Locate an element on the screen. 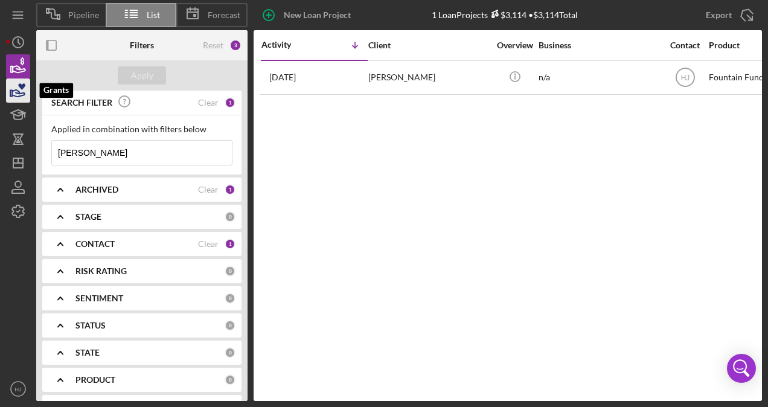  div: Export is located at coordinates (719, 15).